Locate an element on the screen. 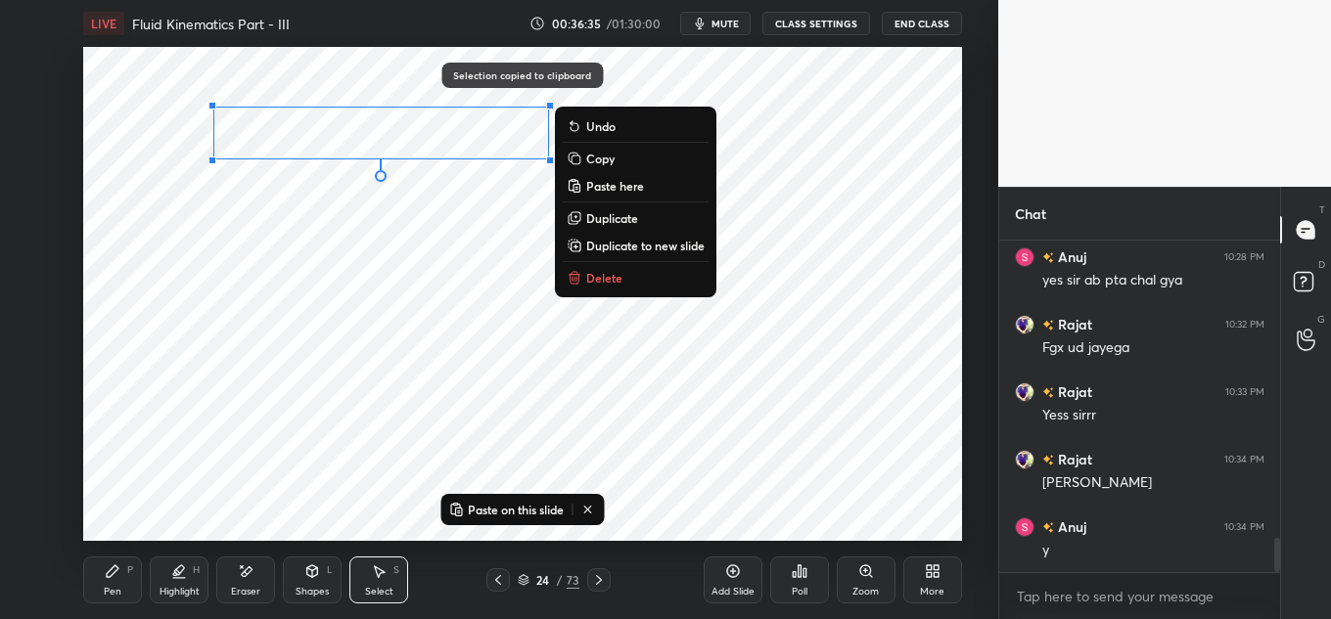  div: 73 is located at coordinates (572, 580).